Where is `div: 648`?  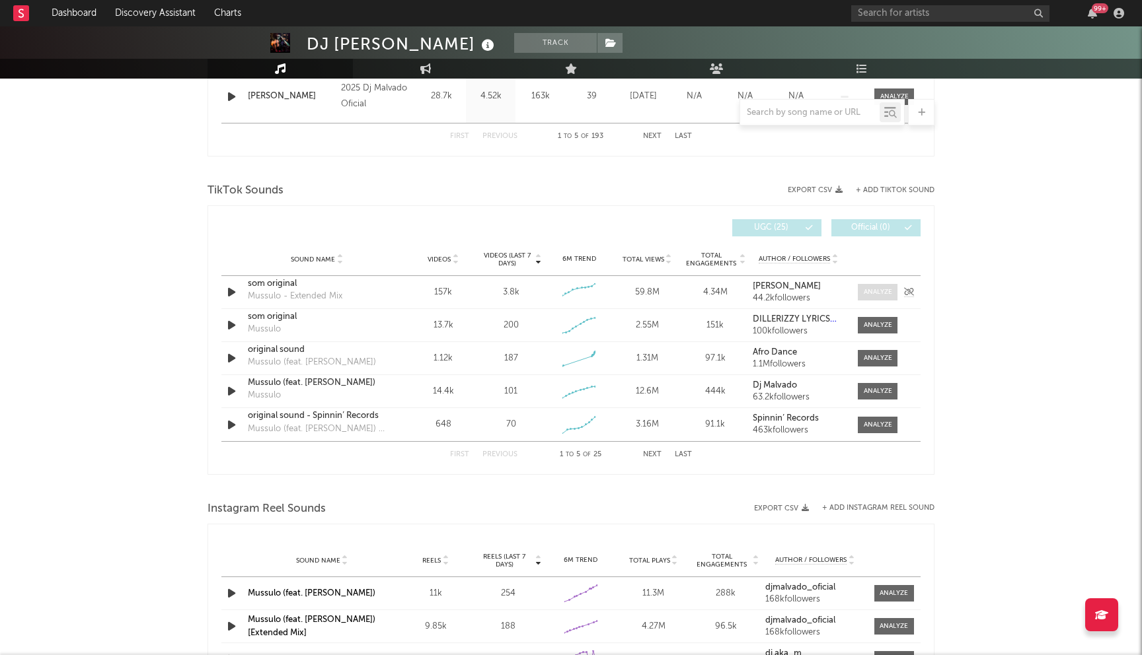
div: 648 is located at coordinates (443, 425).